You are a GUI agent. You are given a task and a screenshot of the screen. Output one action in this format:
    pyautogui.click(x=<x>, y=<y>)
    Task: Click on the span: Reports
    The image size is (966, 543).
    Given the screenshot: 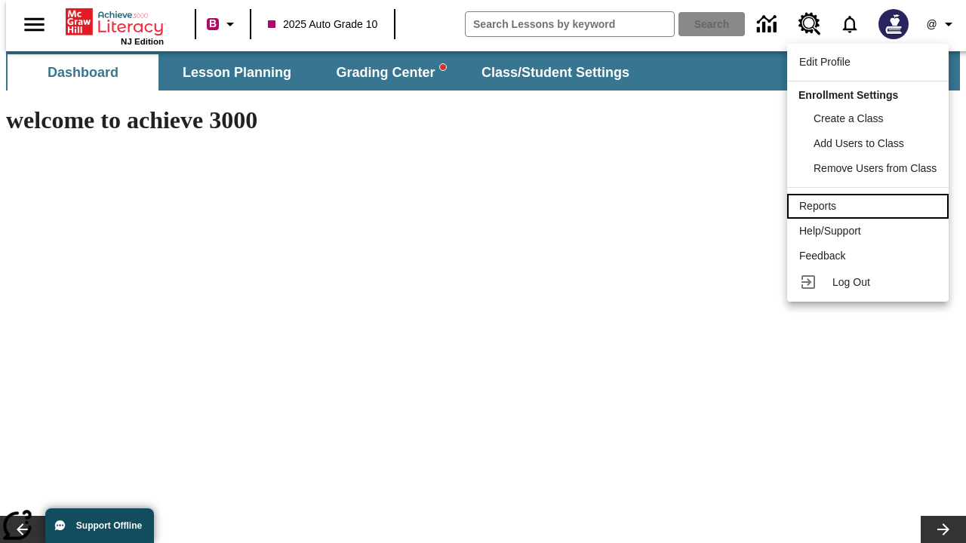 What is the action you would take?
    pyautogui.click(x=817, y=206)
    